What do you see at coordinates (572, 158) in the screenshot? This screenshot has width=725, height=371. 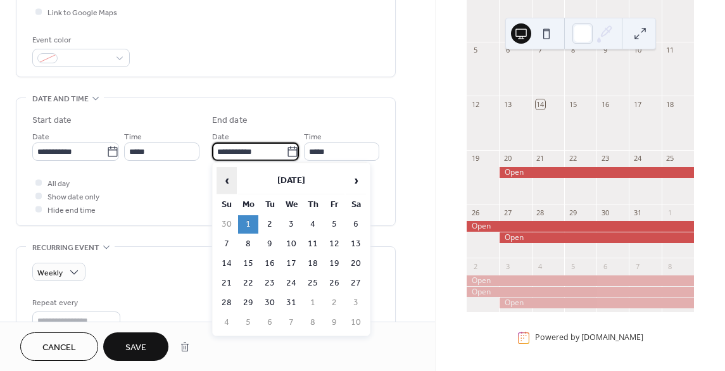 I see `div: 22` at bounding box center [572, 158].